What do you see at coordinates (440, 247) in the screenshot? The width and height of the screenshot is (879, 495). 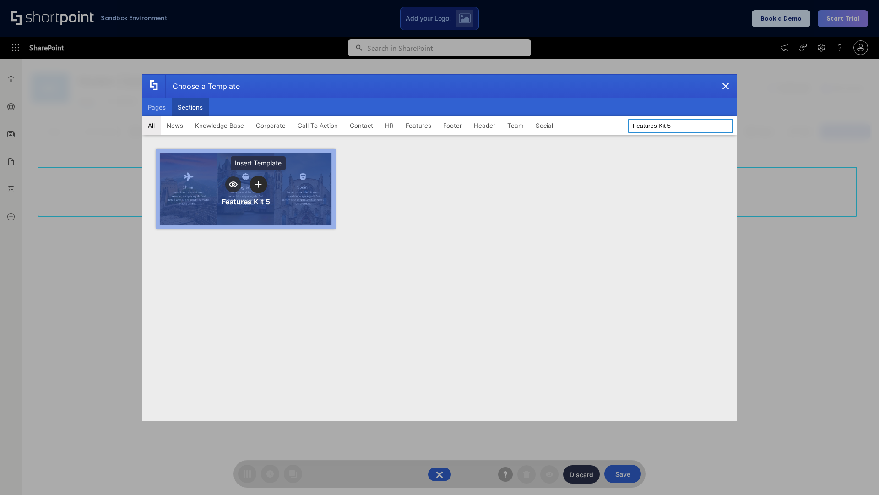 I see `div: template selector` at bounding box center [440, 247].